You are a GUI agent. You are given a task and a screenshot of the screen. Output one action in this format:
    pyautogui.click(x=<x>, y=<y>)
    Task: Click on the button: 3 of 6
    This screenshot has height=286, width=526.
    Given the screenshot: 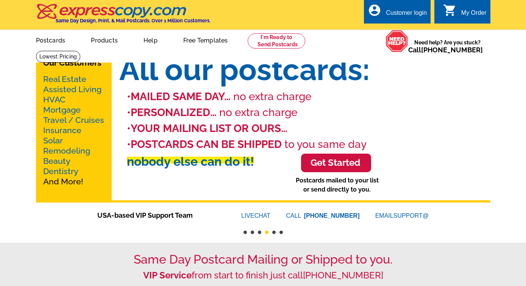 What is the action you would take?
    pyautogui.click(x=260, y=232)
    